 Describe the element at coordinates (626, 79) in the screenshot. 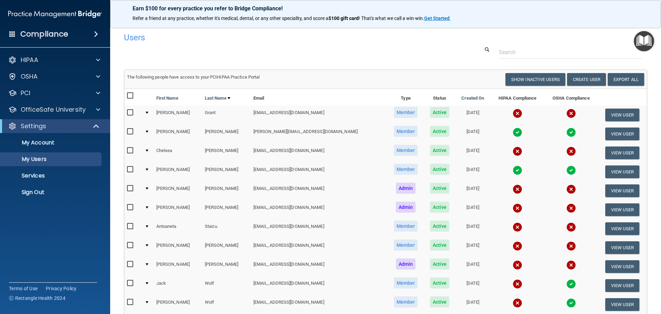

I see `a: Export All` at that location.